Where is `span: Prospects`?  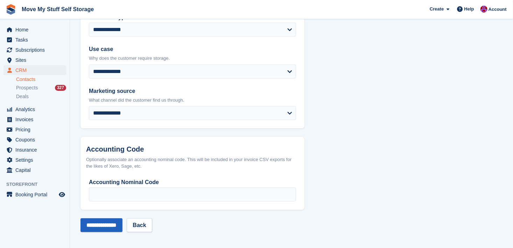
span: Prospects is located at coordinates (27, 88).